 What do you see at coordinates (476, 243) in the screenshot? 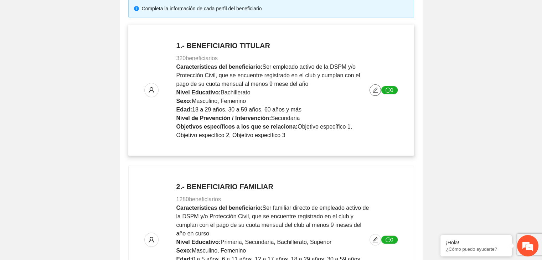
I see `div: ¡Hola!` at bounding box center [476, 243].